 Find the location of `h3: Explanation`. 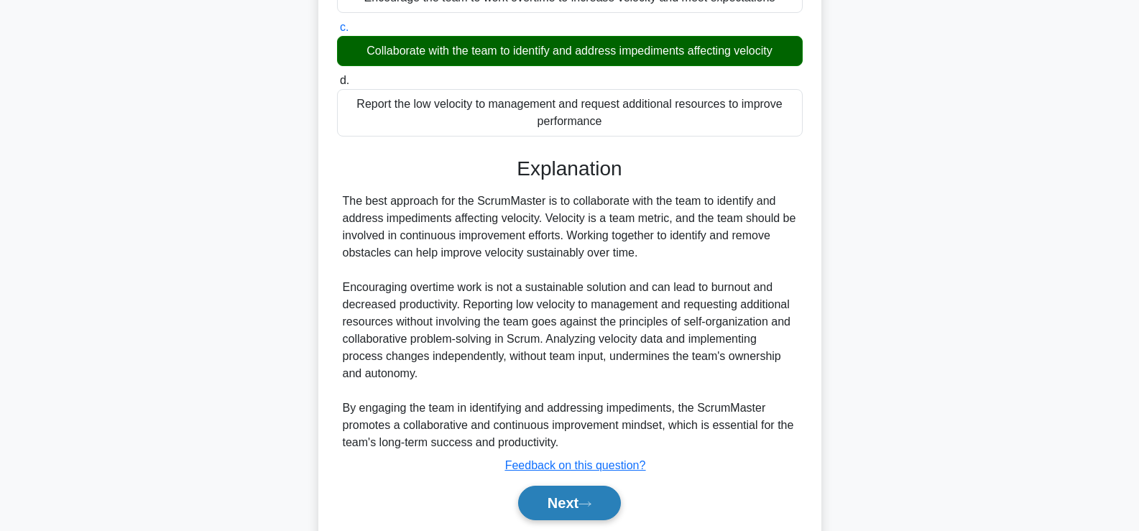

h3: Explanation is located at coordinates (570, 169).